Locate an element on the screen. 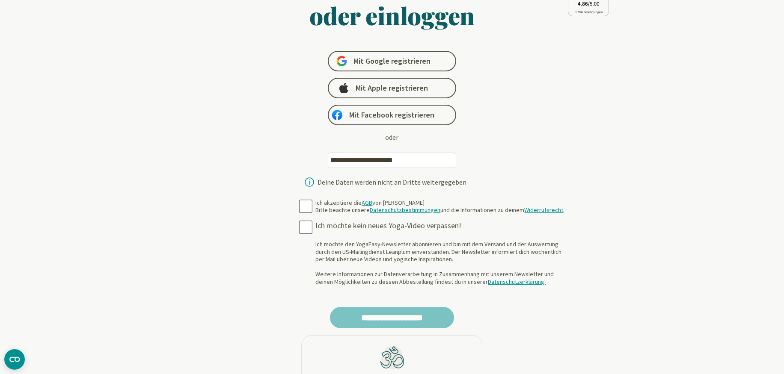 This screenshot has width=784, height=374. a: Datenschutzerklärung. is located at coordinates (516, 282).